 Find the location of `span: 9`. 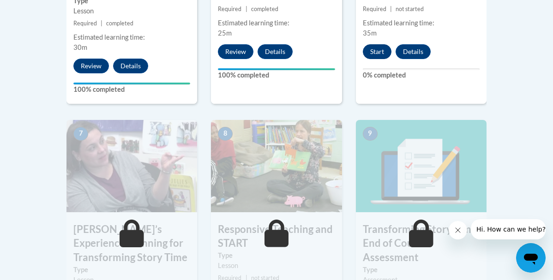

span: 9 is located at coordinates (370, 134).